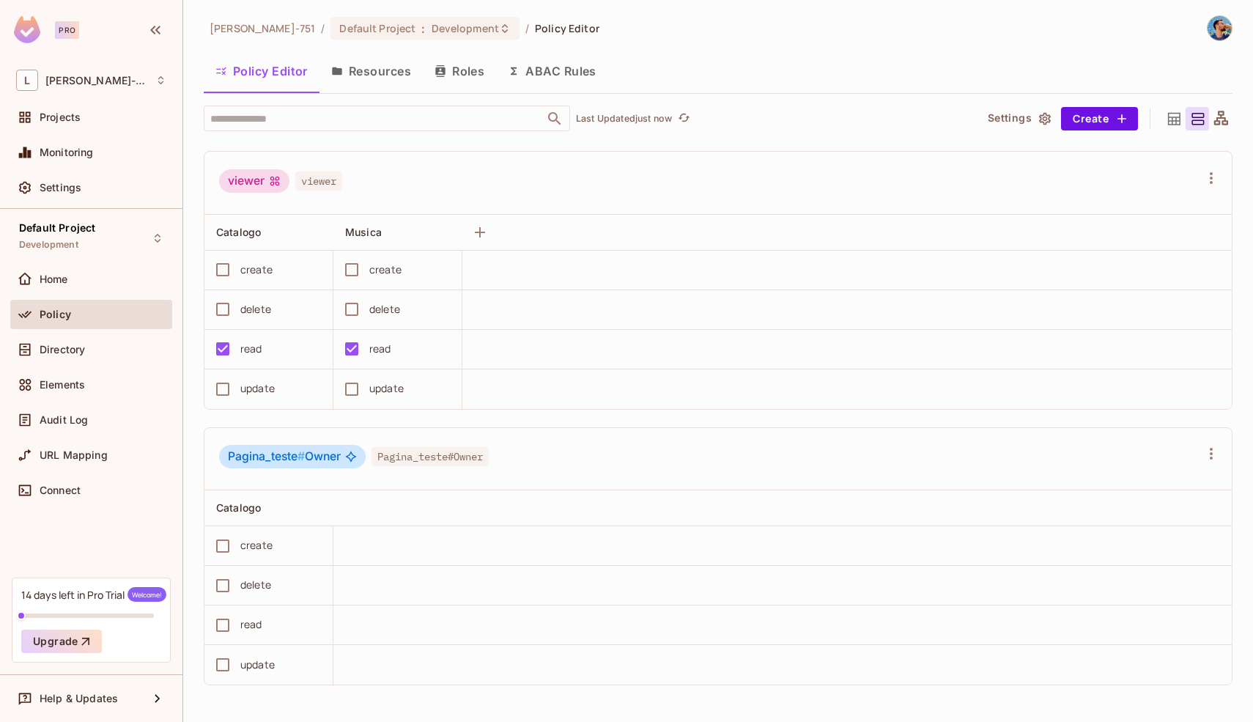 This screenshot has height=722, width=1253. What do you see at coordinates (53, 279) in the screenshot?
I see `span: Home` at bounding box center [53, 279].